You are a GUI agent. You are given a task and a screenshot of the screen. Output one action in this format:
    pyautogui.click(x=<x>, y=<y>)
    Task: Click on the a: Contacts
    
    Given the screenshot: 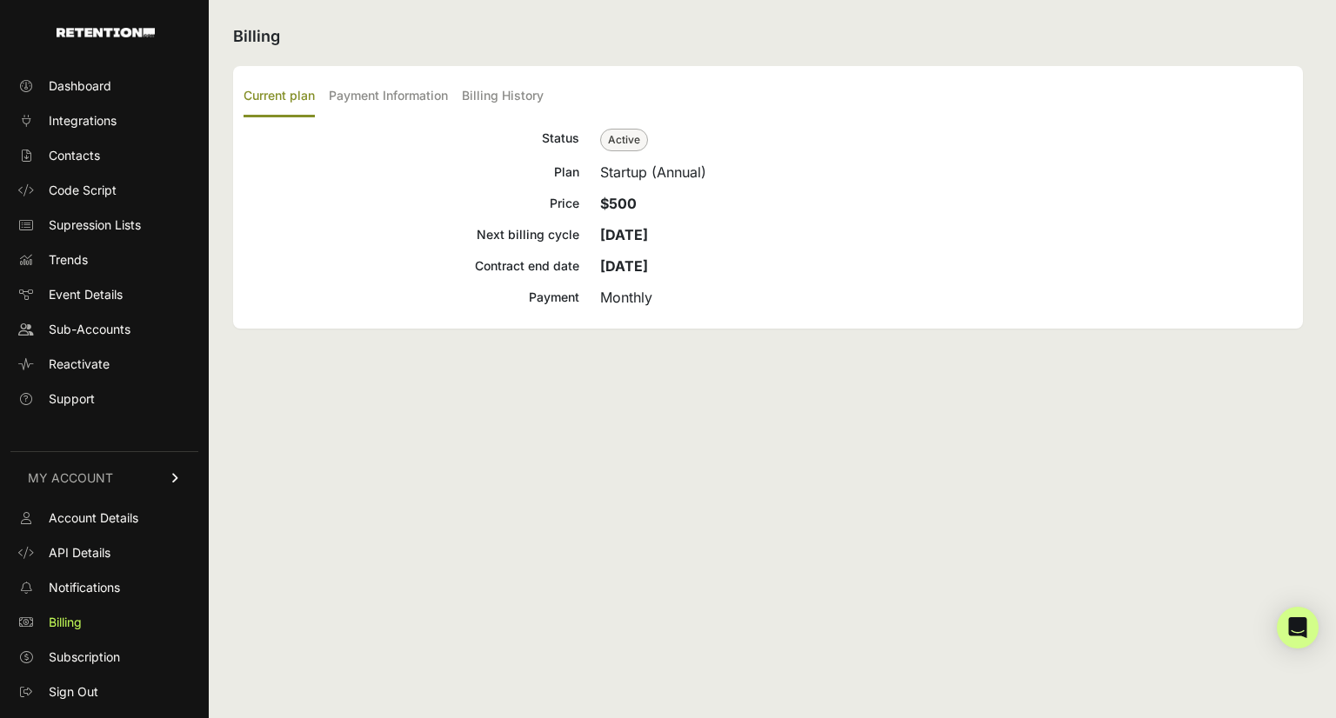 What is the action you would take?
    pyautogui.click(x=104, y=156)
    